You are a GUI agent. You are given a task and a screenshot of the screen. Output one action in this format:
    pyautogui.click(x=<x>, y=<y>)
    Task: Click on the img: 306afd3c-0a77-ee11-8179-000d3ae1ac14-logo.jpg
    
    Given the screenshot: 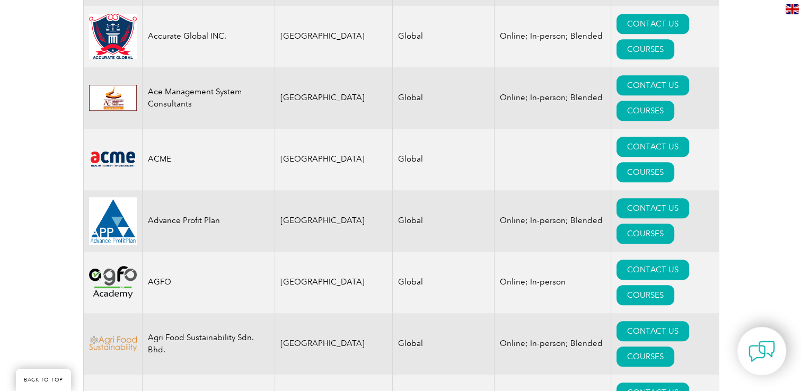 What is the action you would take?
    pyautogui.click(x=113, y=98)
    